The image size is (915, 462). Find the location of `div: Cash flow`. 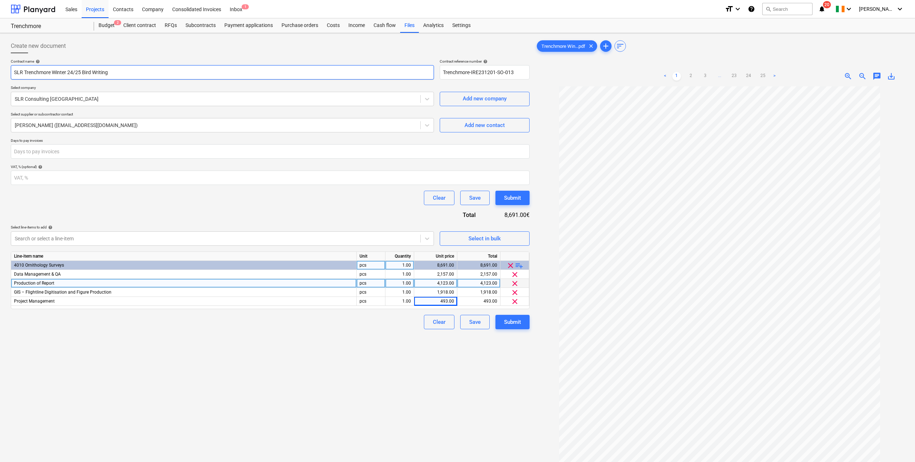

div: Cash flow is located at coordinates (385, 26).